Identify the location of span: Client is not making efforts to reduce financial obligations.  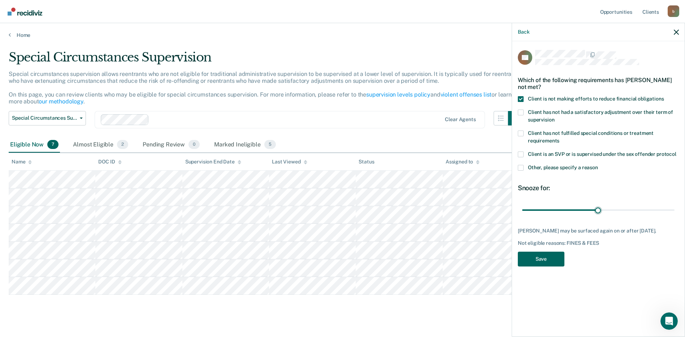
(596, 99).